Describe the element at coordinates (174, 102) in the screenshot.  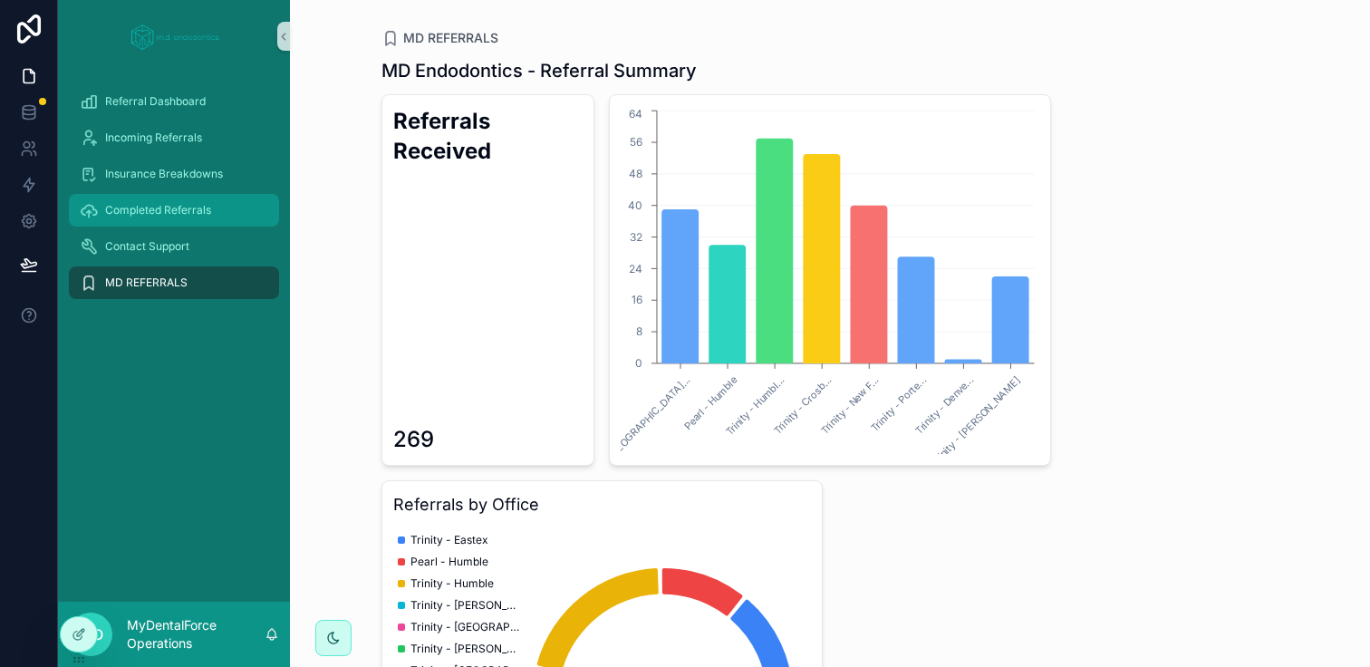
I see `a: Referral Dashboard` at that location.